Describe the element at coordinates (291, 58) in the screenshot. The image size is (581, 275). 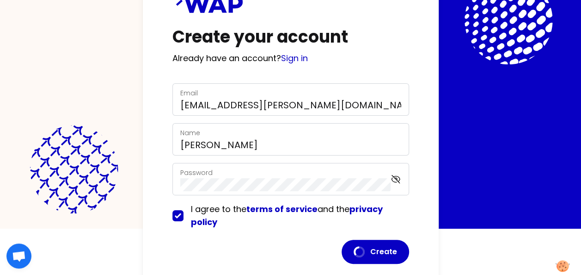
I see `p: Already have an account?` at that location.